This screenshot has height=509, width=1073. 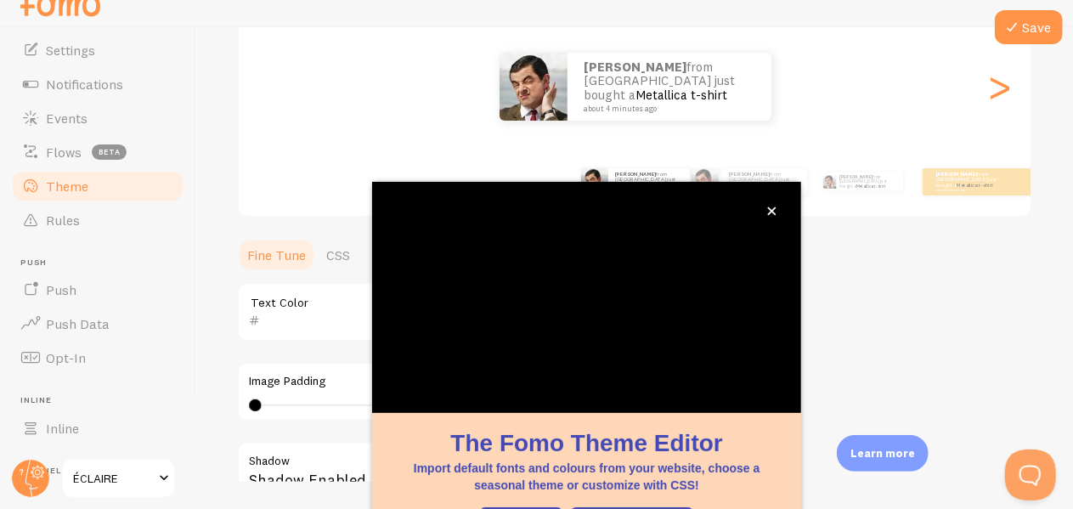 What do you see at coordinates (84, 84) in the screenshot?
I see `span: Notifications` at bounding box center [84, 84].